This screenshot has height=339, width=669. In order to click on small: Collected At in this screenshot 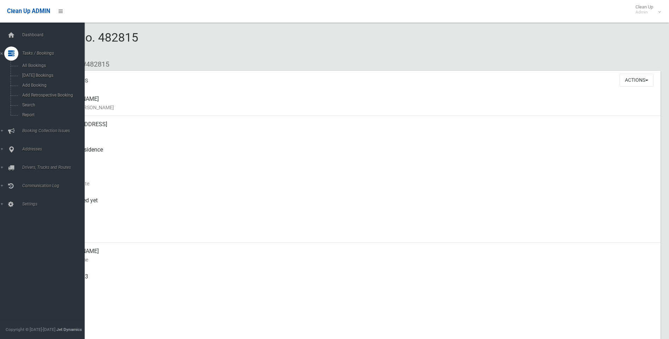, I will do `click(355, 209)`.